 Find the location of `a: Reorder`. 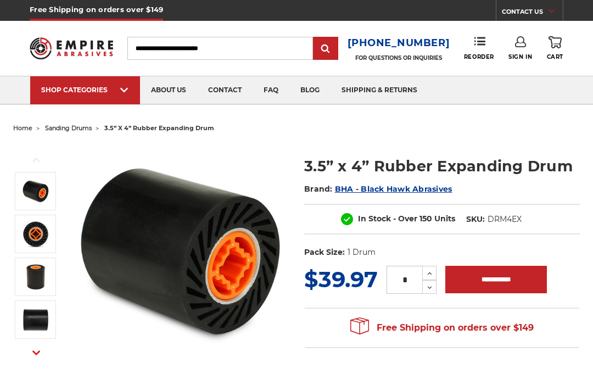

a: Reorder is located at coordinates (478, 48).